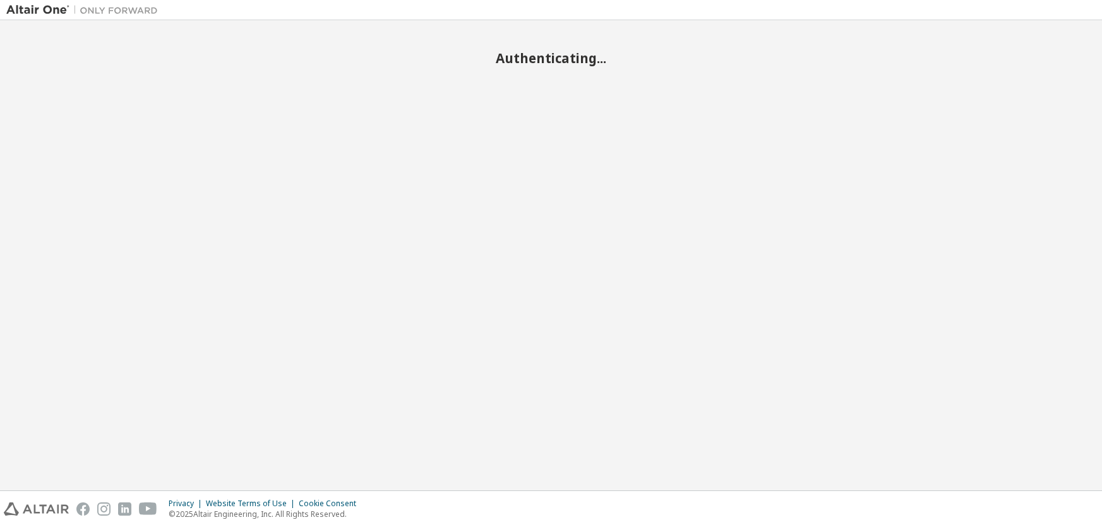 This screenshot has height=527, width=1102. I want to click on div: Privacy, so click(187, 504).